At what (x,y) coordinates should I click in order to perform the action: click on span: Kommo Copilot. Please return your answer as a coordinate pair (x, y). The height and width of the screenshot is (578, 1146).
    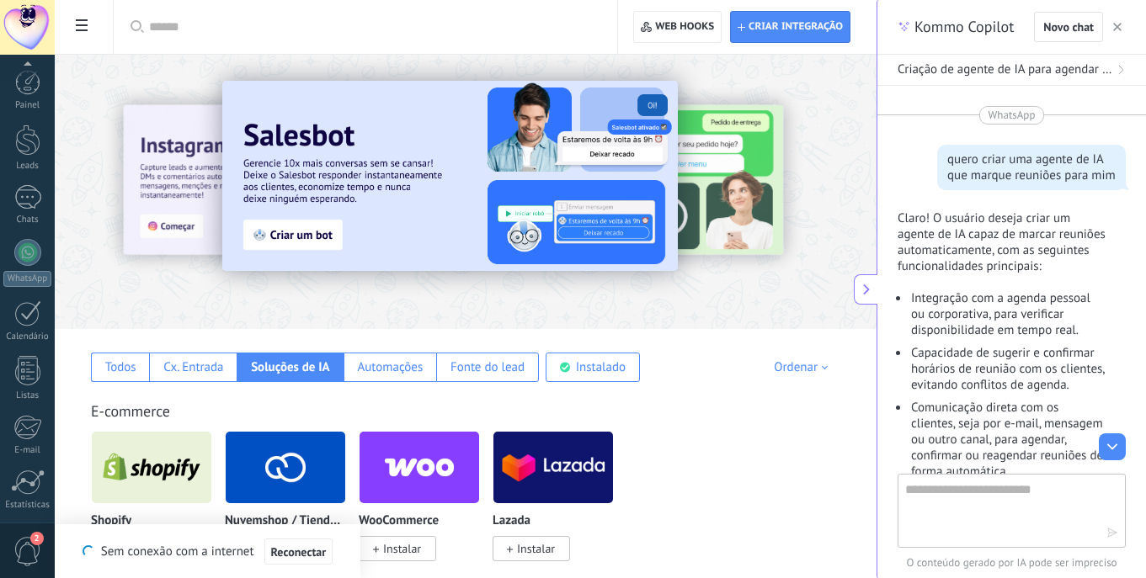
    Looking at the image, I should click on (964, 27).